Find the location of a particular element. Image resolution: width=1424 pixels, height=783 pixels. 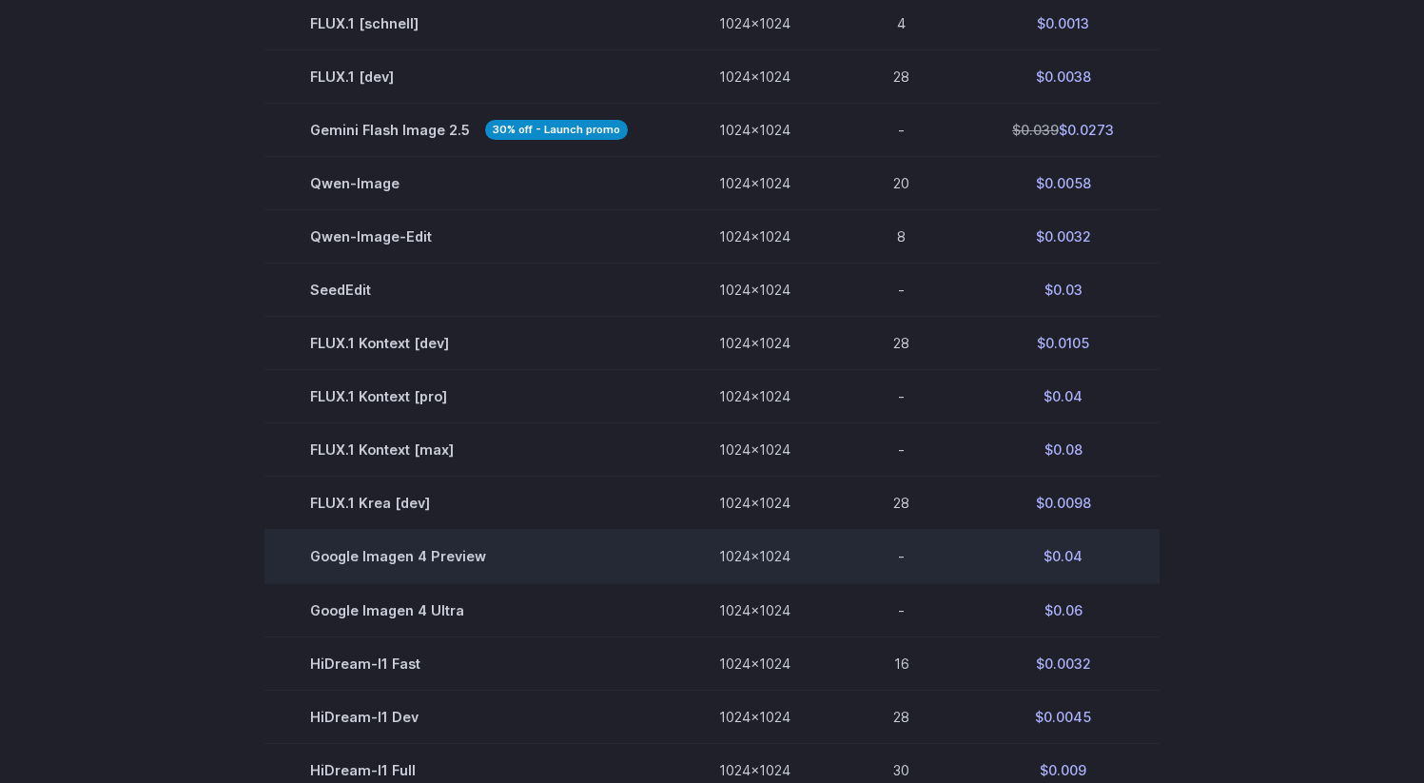

td: Google Imagen 4 Preview is located at coordinates (469, 556).